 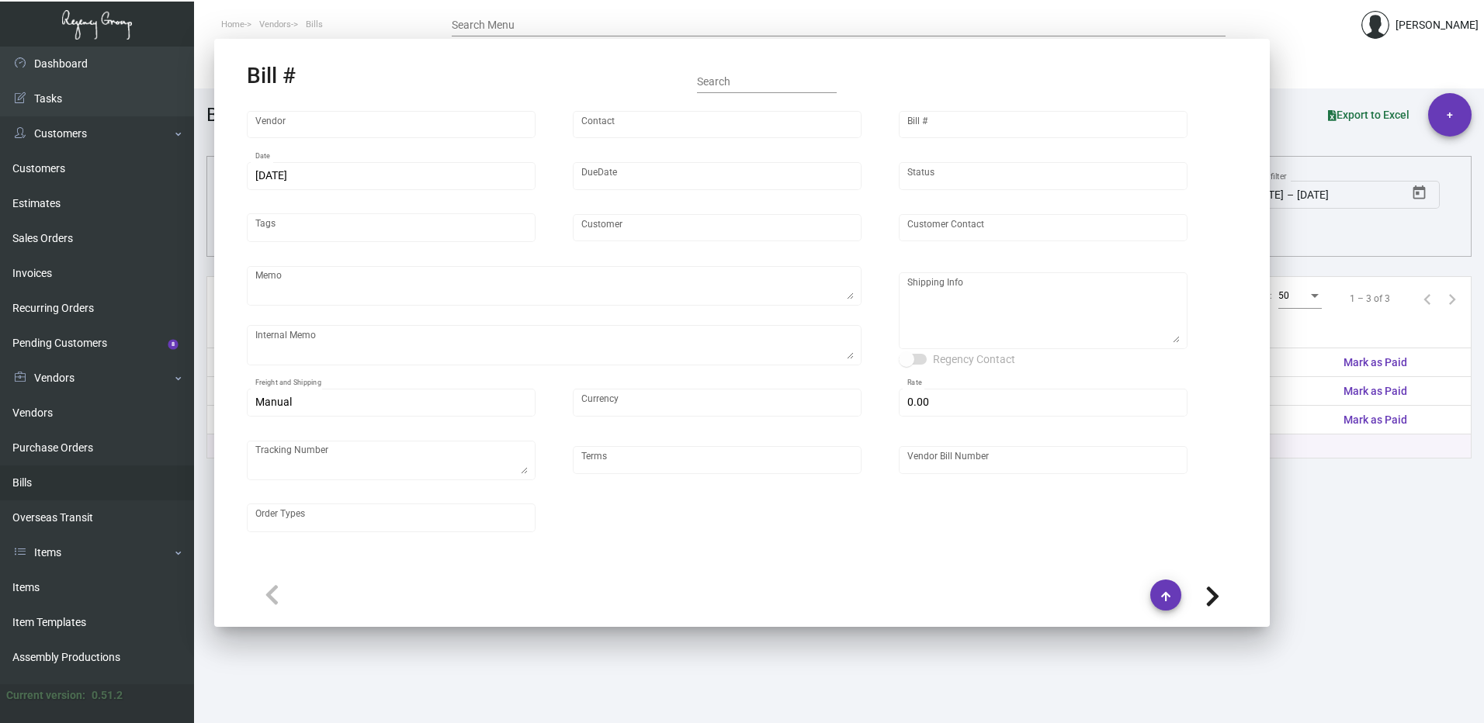 I want to click on div: 0.51.2, so click(x=107, y=695).